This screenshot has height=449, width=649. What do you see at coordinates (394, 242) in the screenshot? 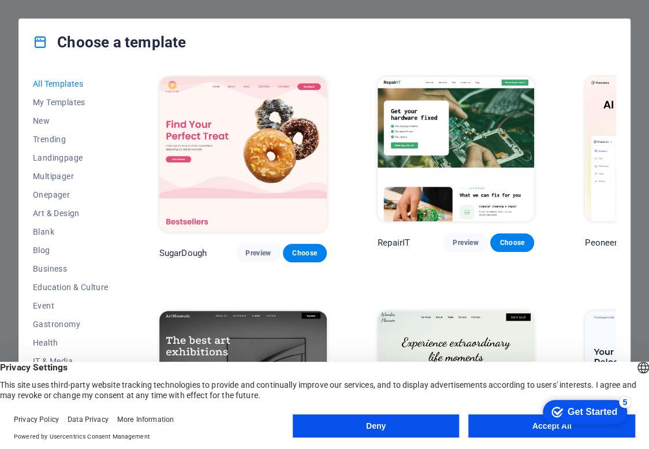
I see `p: RepairIT` at bounding box center [394, 242].